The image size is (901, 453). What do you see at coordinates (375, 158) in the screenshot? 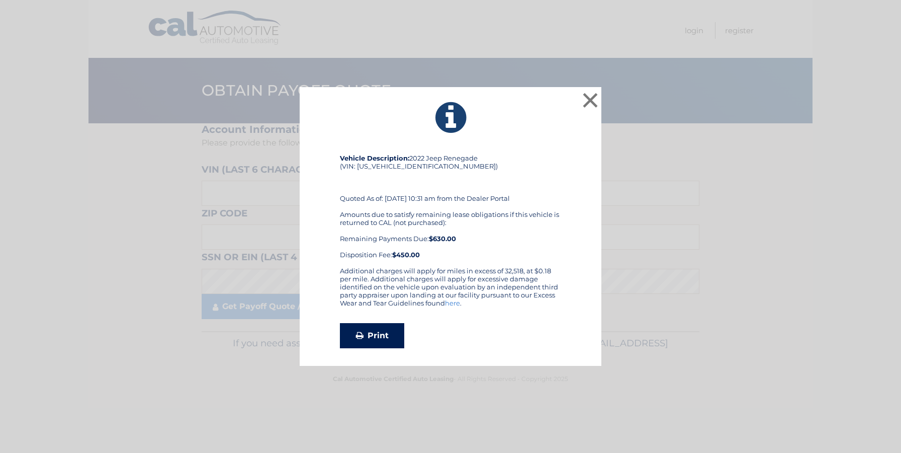
I see `strong: Vehicle Description:` at bounding box center [375, 158].